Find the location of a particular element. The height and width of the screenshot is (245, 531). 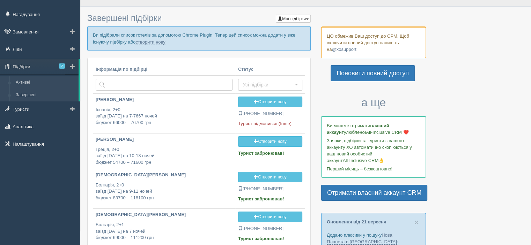

button: Close is located at coordinates (416, 222).